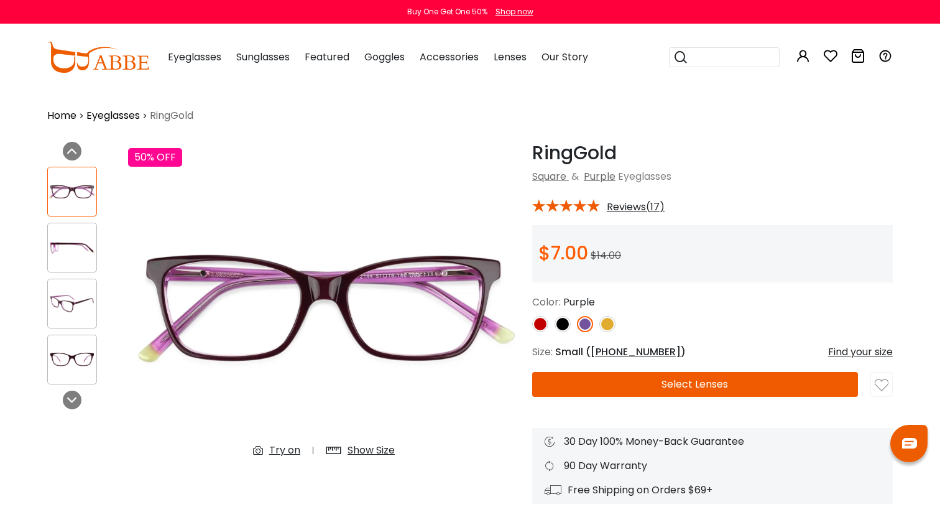 This screenshot has height=512, width=940. What do you see at coordinates (510, 57) in the screenshot?
I see `span: Lenses` at bounding box center [510, 57].